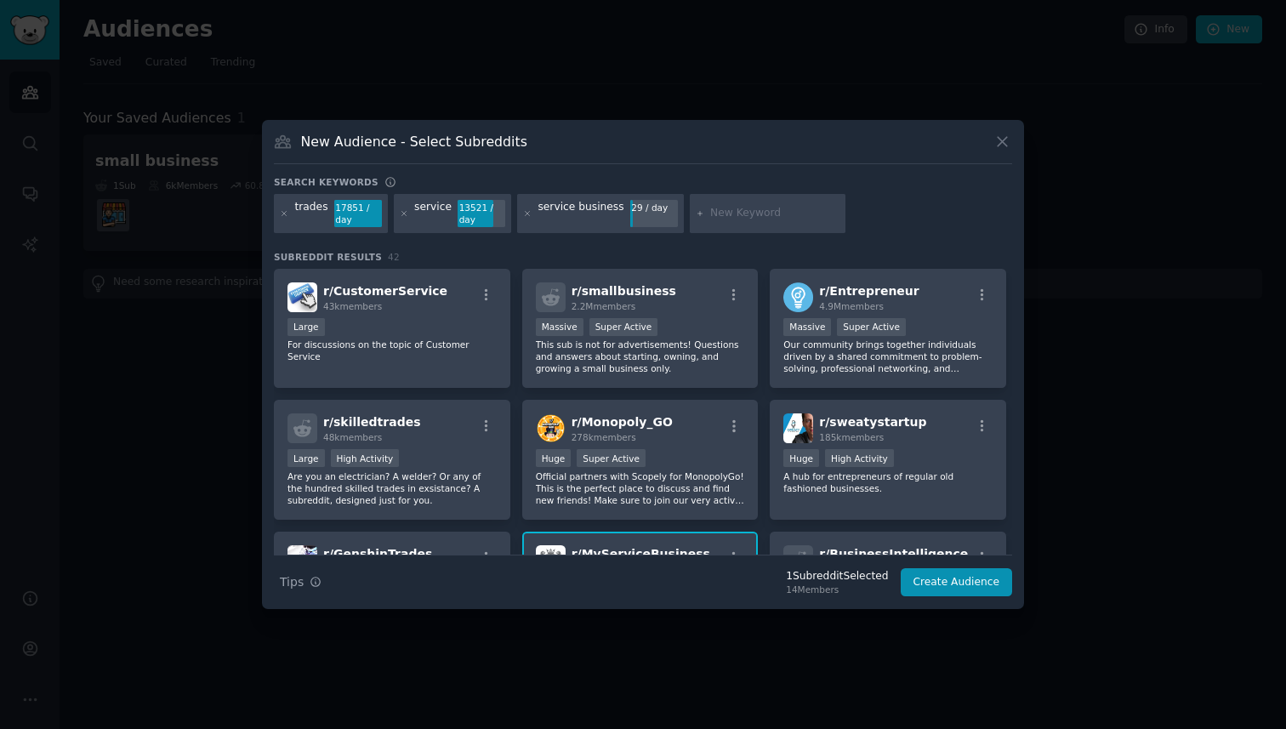  Describe the element at coordinates (481, 214) in the screenshot. I see `div: 13521 / day` at that location.